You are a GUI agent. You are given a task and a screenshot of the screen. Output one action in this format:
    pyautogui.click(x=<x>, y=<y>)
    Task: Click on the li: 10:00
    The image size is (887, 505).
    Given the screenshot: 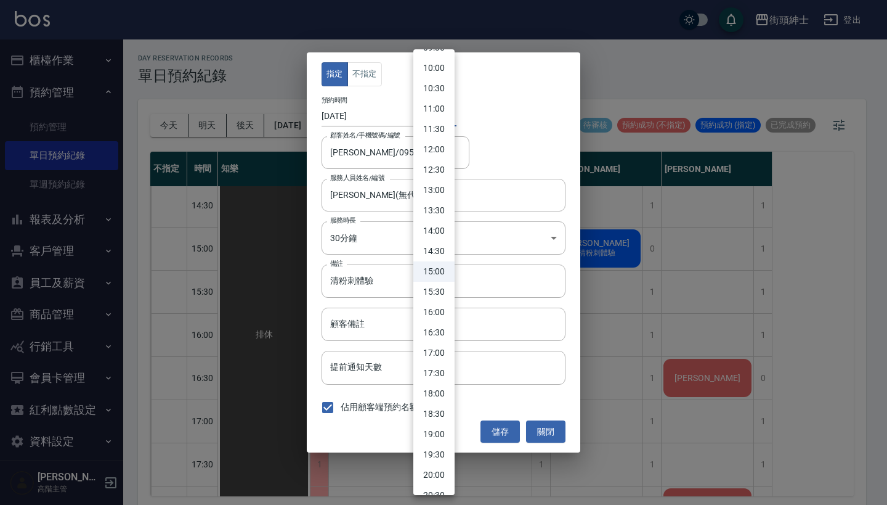 What is the action you would take?
    pyautogui.click(x=434, y=68)
    